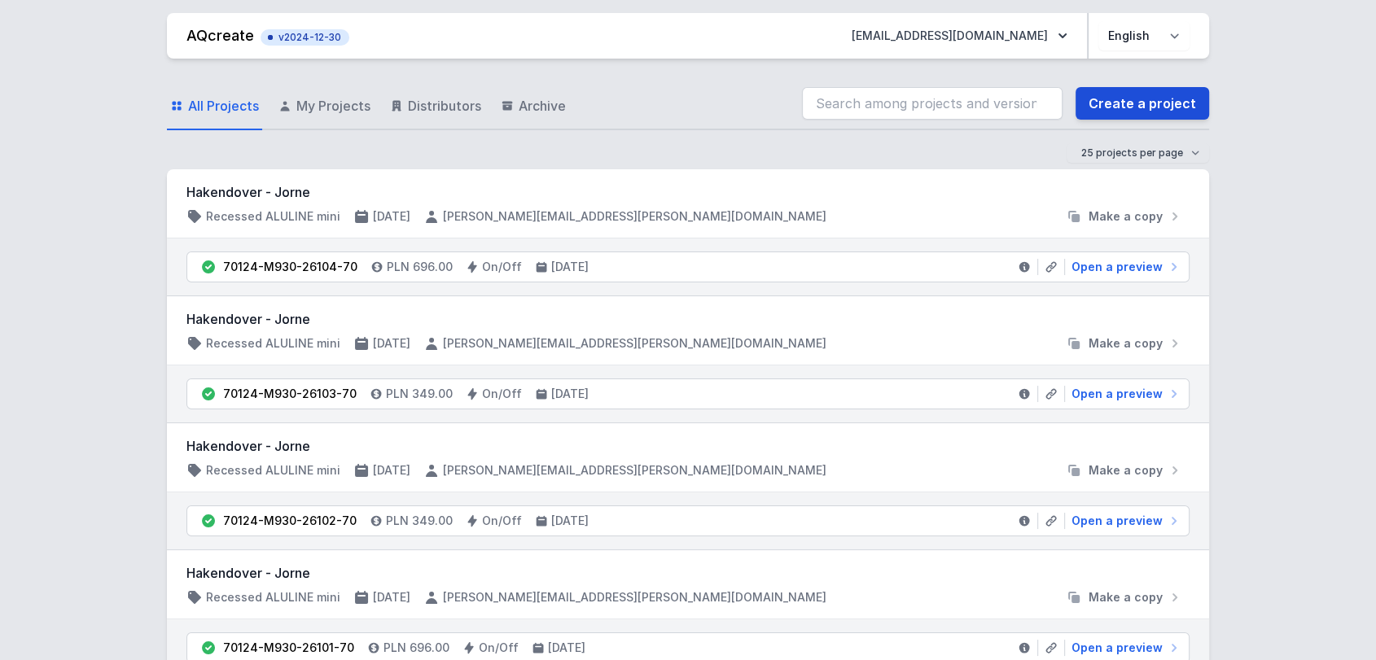  I want to click on div: 70124-M930-26101-70, so click(288, 648).